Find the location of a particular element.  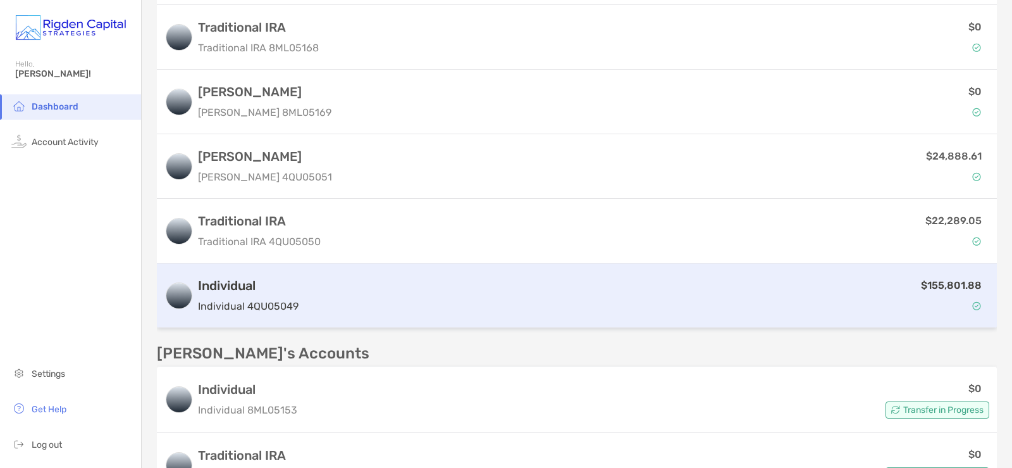

p: Traditional IRA 4QU05050 is located at coordinates (259, 241).